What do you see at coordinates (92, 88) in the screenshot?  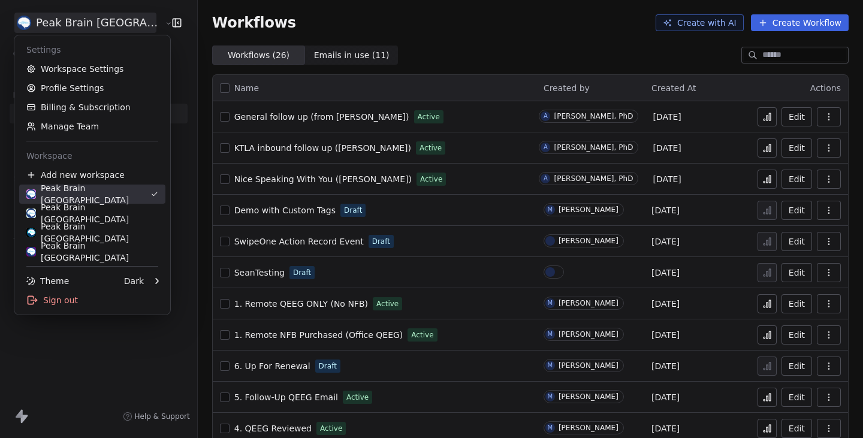 I see `a: Profile Settings` at bounding box center [92, 88].